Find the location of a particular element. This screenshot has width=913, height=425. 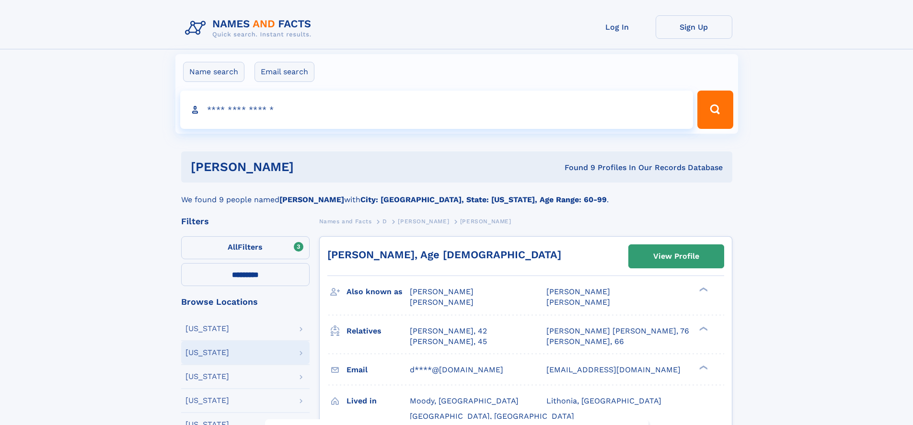

div: Browse Locations is located at coordinates (245, 302).